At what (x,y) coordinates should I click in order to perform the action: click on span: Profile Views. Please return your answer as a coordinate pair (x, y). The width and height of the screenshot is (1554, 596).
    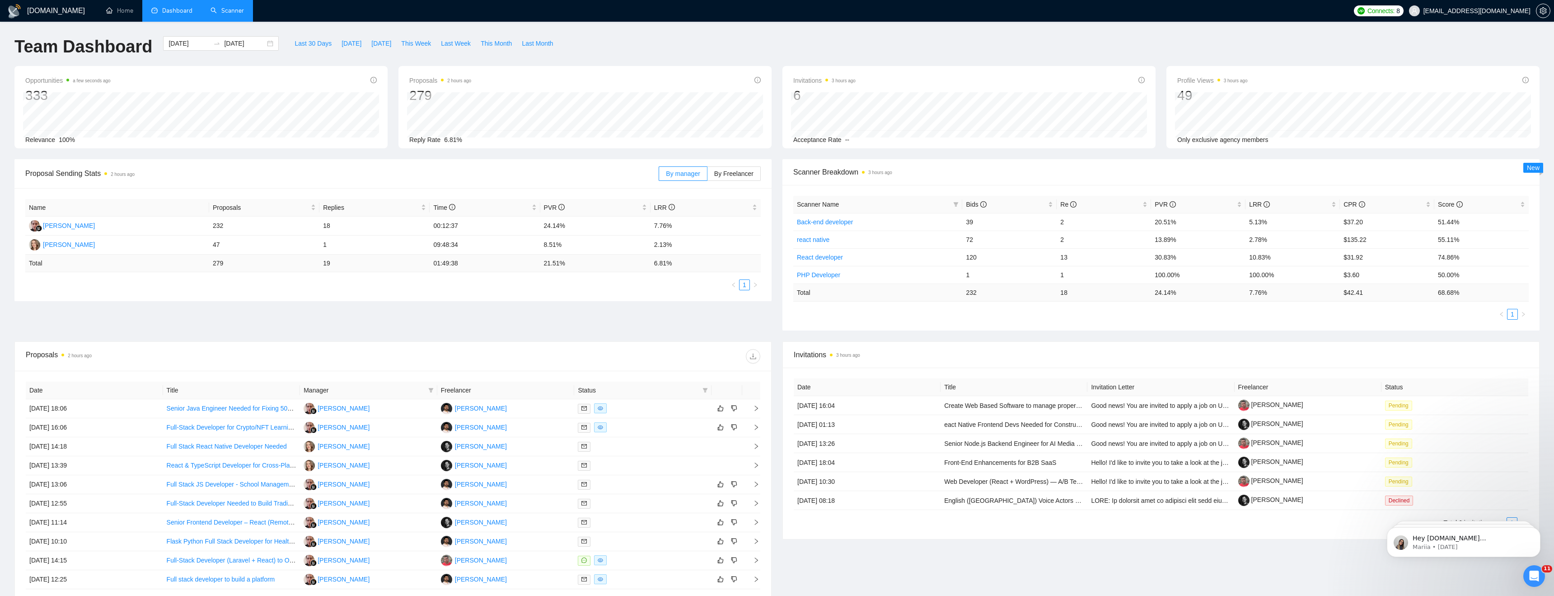
    Looking at the image, I should click on (1213, 80).